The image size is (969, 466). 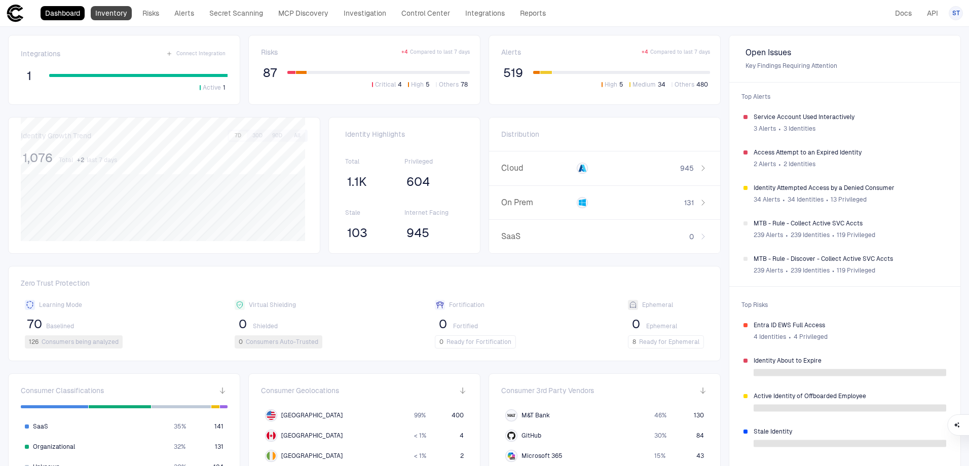 What do you see at coordinates (956, 13) in the screenshot?
I see `button: ST` at bounding box center [956, 13].